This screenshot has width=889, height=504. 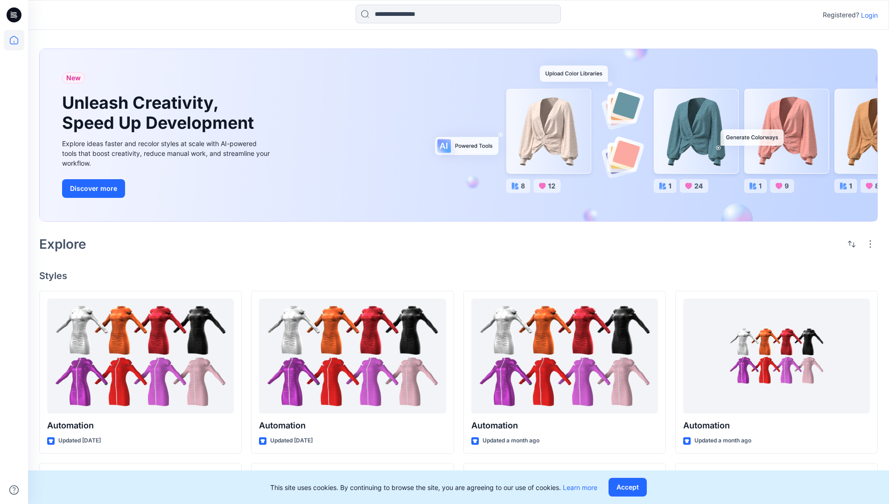 I want to click on a: Discover more, so click(x=167, y=189).